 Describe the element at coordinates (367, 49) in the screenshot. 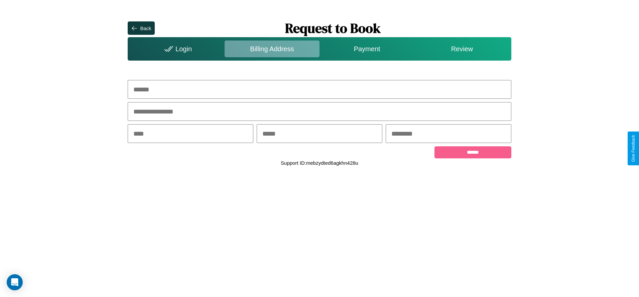

I see `div: Payment` at that location.